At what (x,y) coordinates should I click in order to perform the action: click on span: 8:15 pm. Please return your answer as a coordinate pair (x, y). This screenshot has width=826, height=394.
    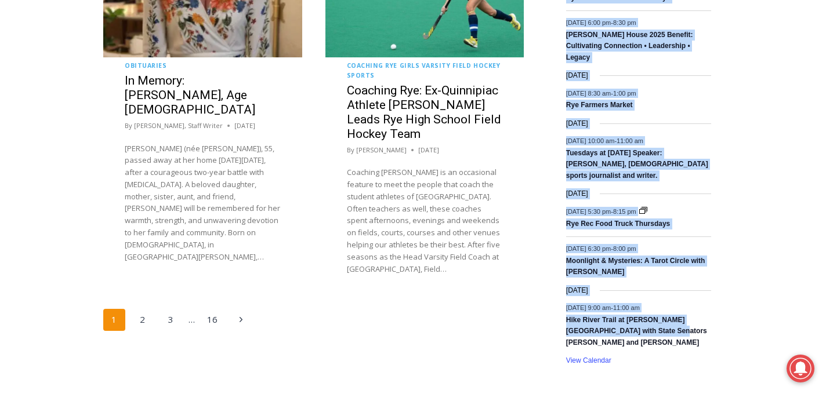
    Looking at the image, I should click on (624, 211).